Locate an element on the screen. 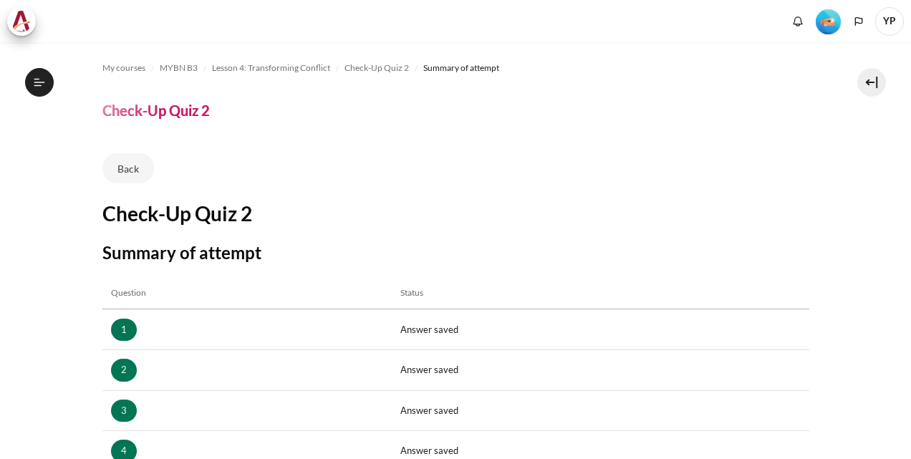 The width and height of the screenshot is (911, 459). a: Architeck Architeck is located at coordinates (25, 21).